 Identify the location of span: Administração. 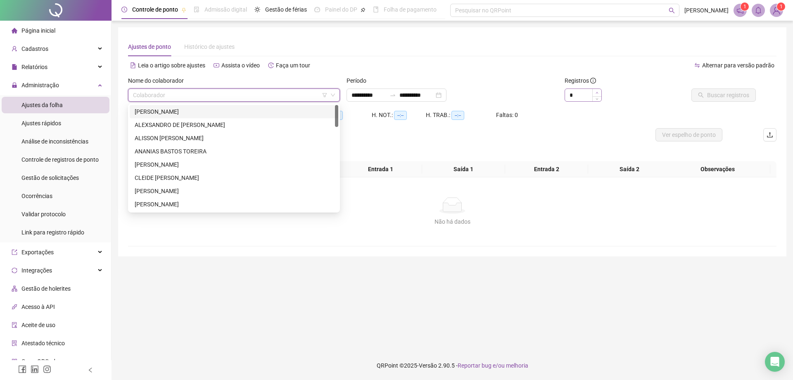
(40, 85).